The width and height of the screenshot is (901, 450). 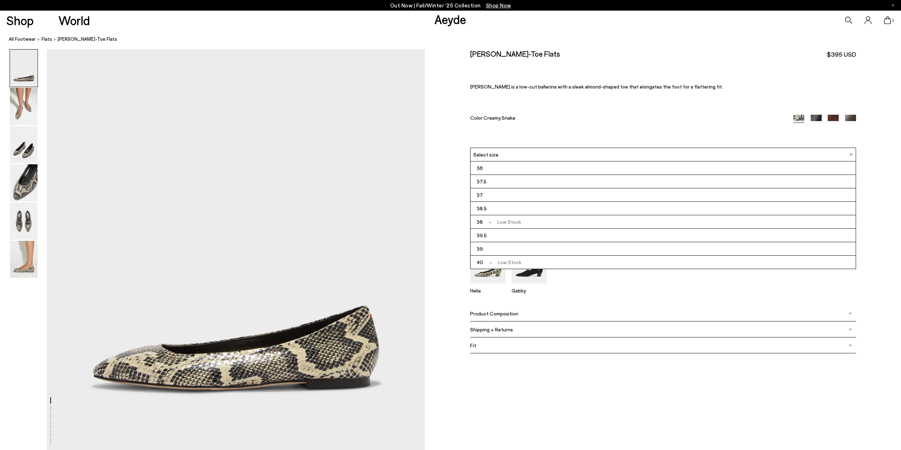 I want to click on span: 36, so click(x=480, y=168).